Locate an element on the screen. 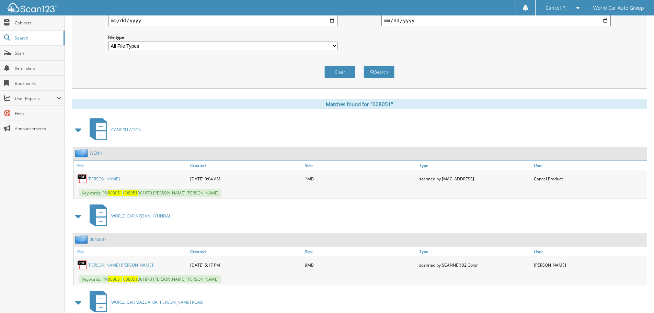  span: Cabinets is located at coordinates (38, 23).